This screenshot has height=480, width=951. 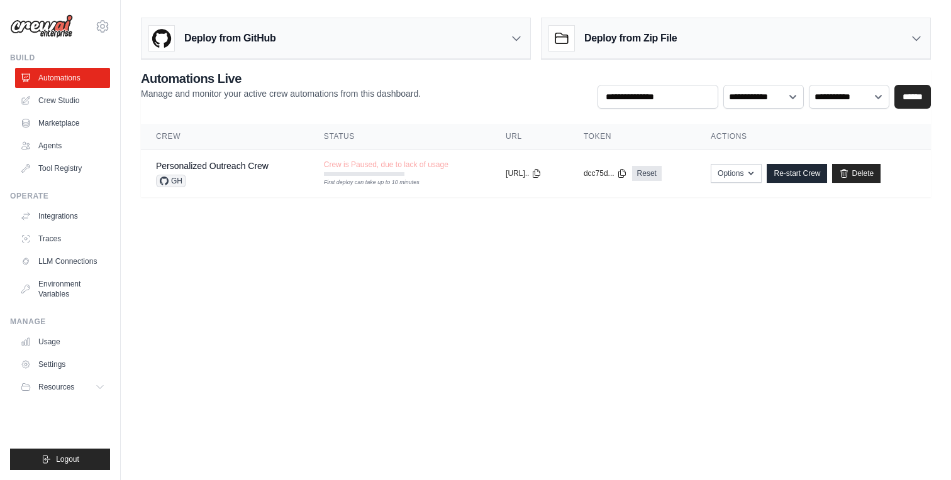 What do you see at coordinates (42, 26) in the screenshot?
I see `img: Logo` at bounding box center [42, 26].